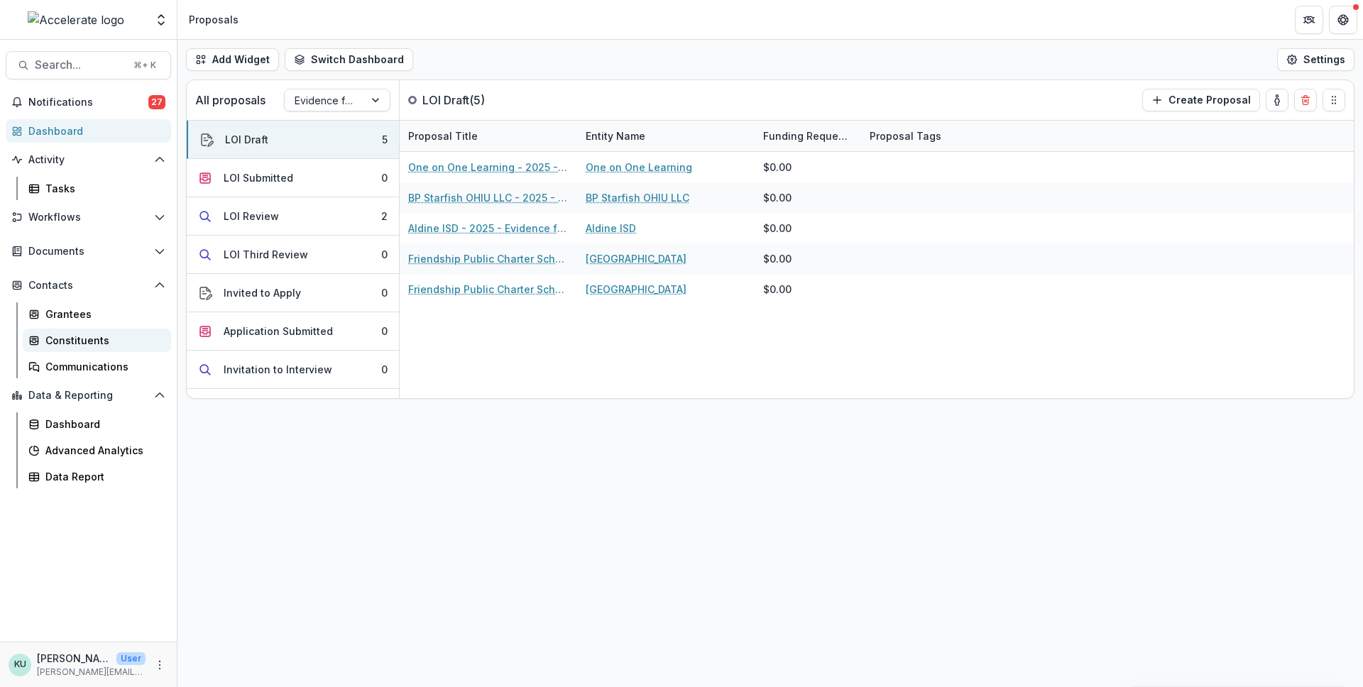 This screenshot has height=687, width=1363. I want to click on a: Advanced Analytics, so click(97, 450).